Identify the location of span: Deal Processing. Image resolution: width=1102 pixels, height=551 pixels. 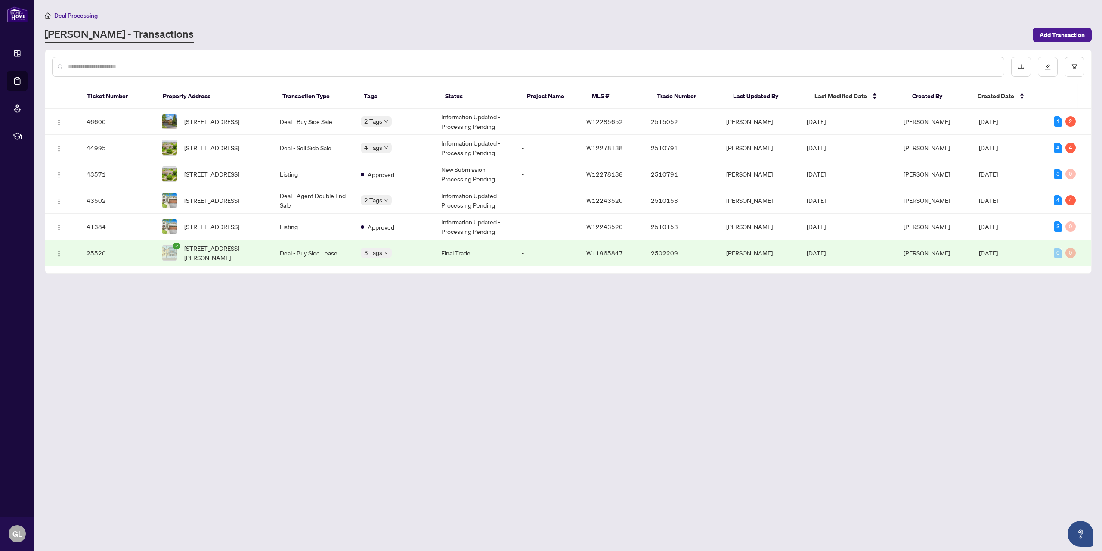
(76, 15).